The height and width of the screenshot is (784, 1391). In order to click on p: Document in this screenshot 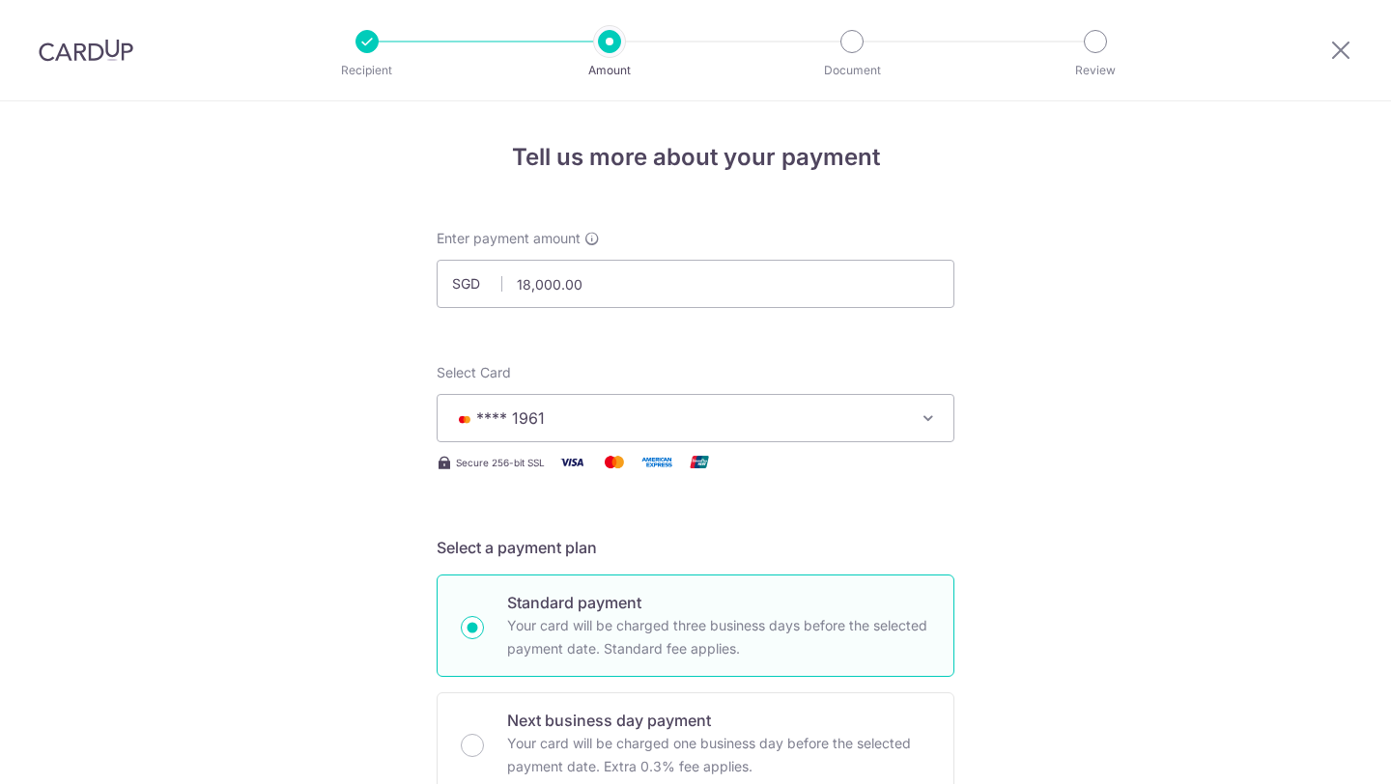, I will do `click(852, 70)`.